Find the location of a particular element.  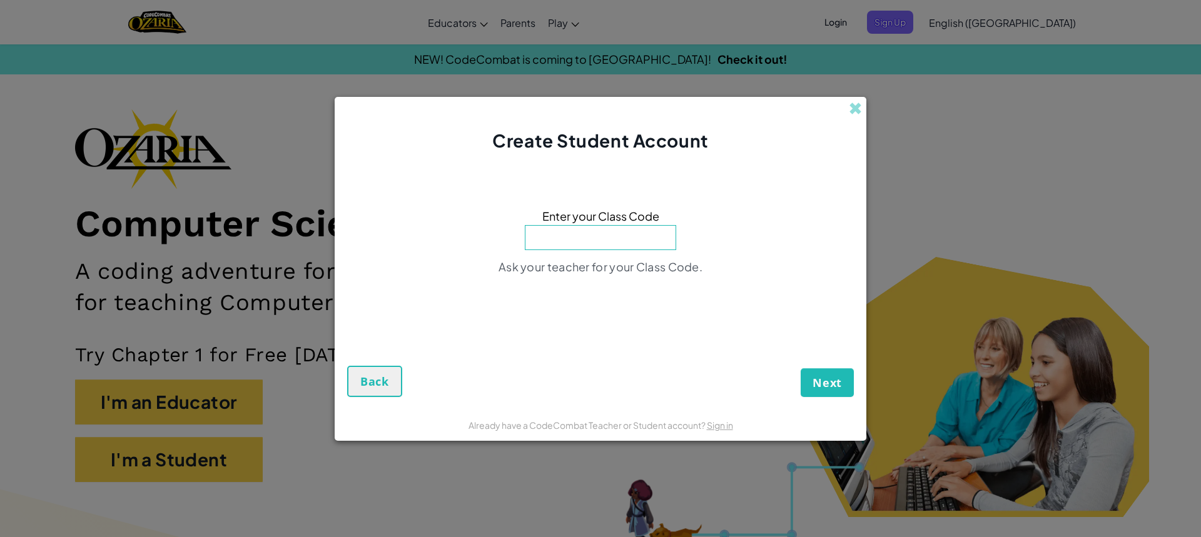

button: Next is located at coordinates (827, 383).